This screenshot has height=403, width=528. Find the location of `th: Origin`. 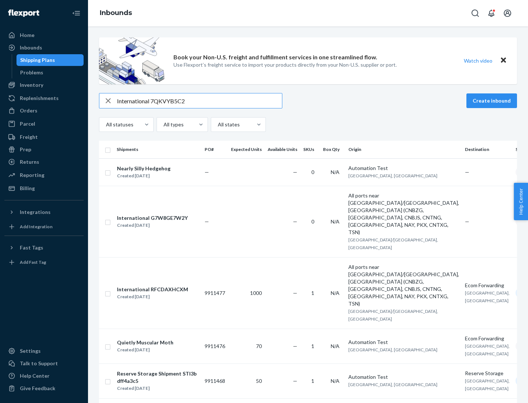

th: Origin is located at coordinates (404, 150).